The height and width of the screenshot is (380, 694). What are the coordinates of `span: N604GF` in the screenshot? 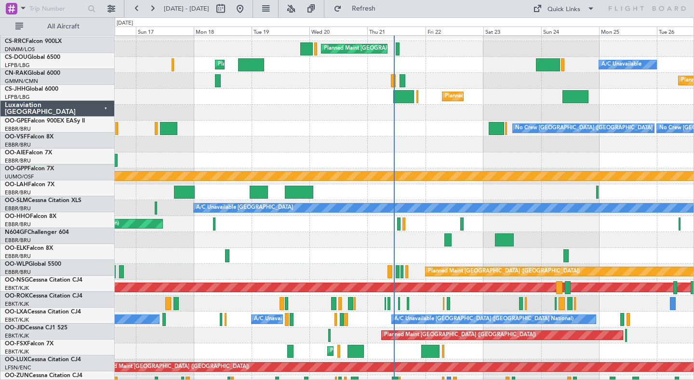 It's located at (16, 232).